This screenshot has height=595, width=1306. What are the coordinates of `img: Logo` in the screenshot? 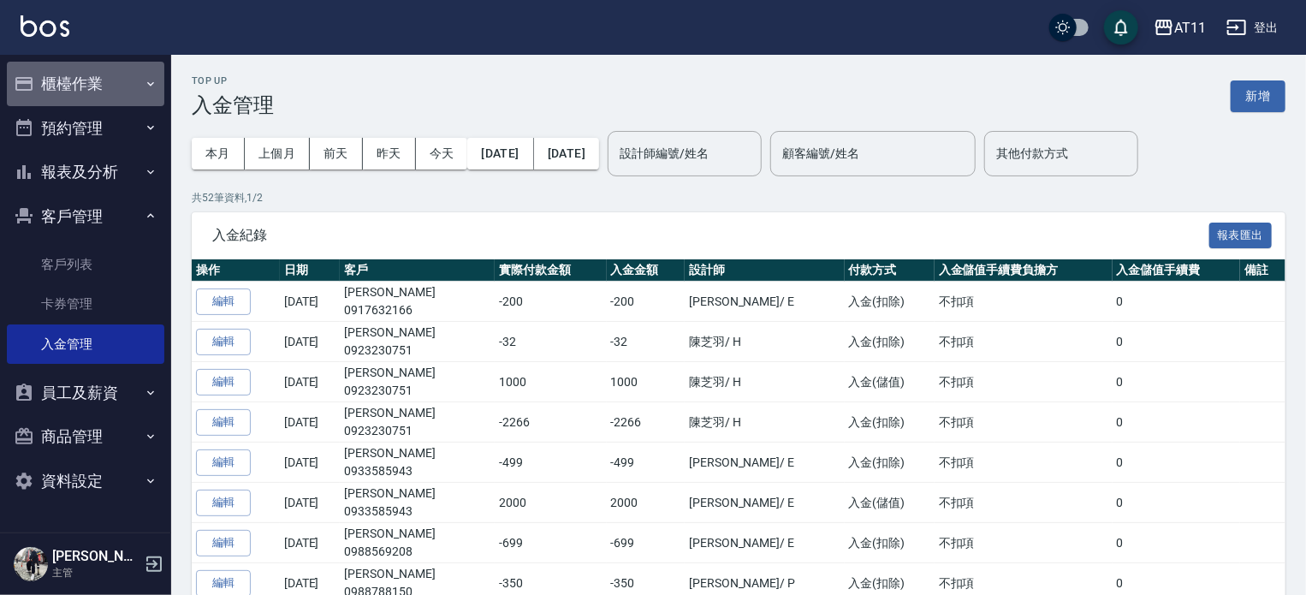 It's located at (45, 26).